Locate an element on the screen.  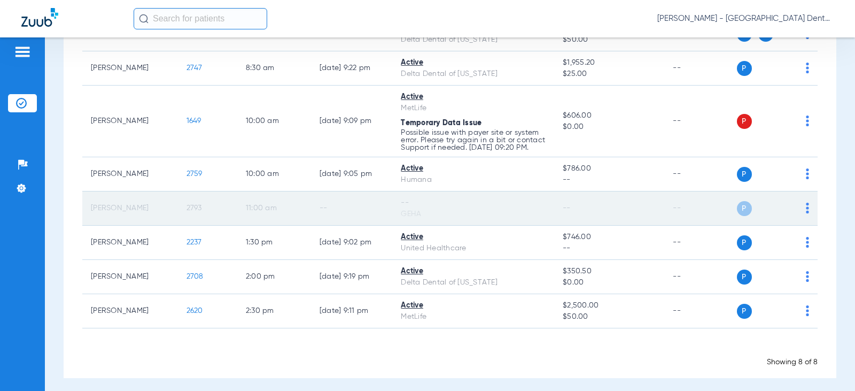
img: Search Icon is located at coordinates (144, 19).